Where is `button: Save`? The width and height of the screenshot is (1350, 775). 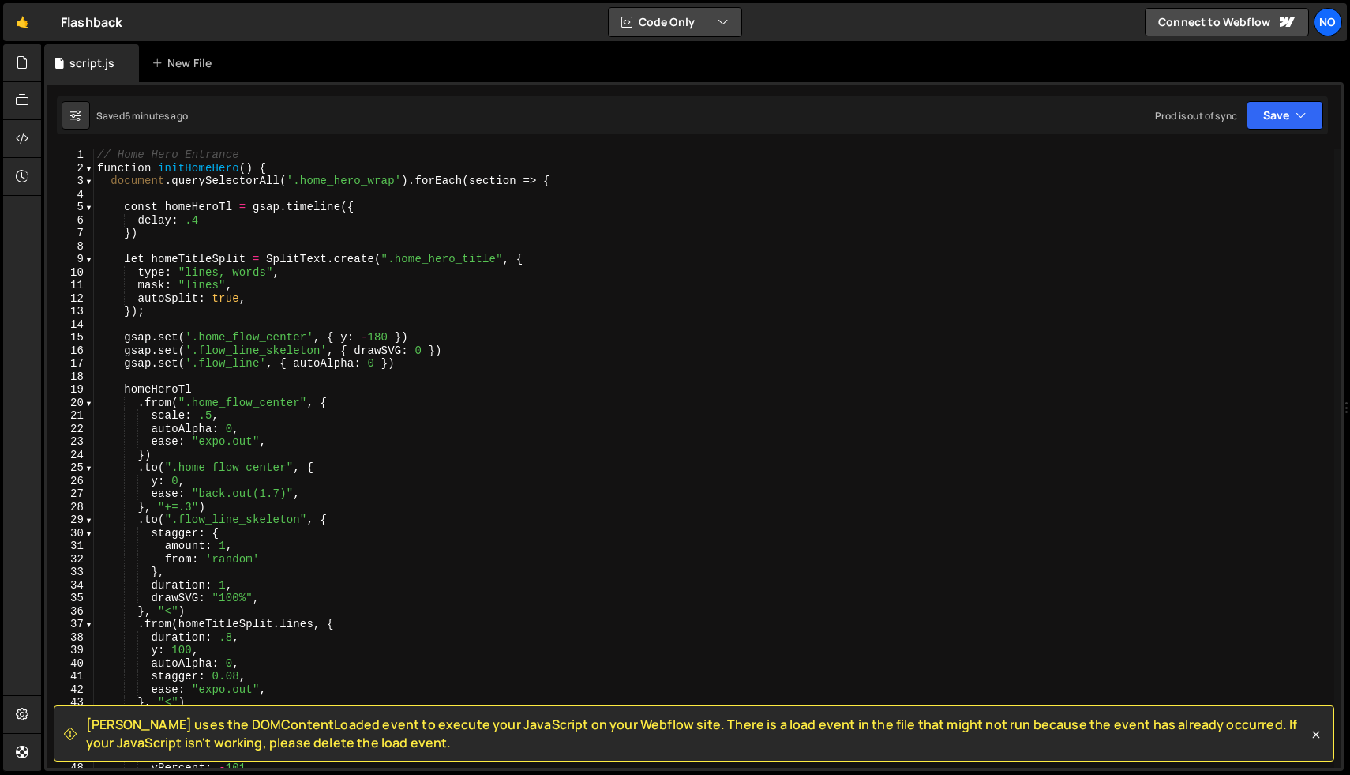 button: Save is located at coordinates (1285, 115).